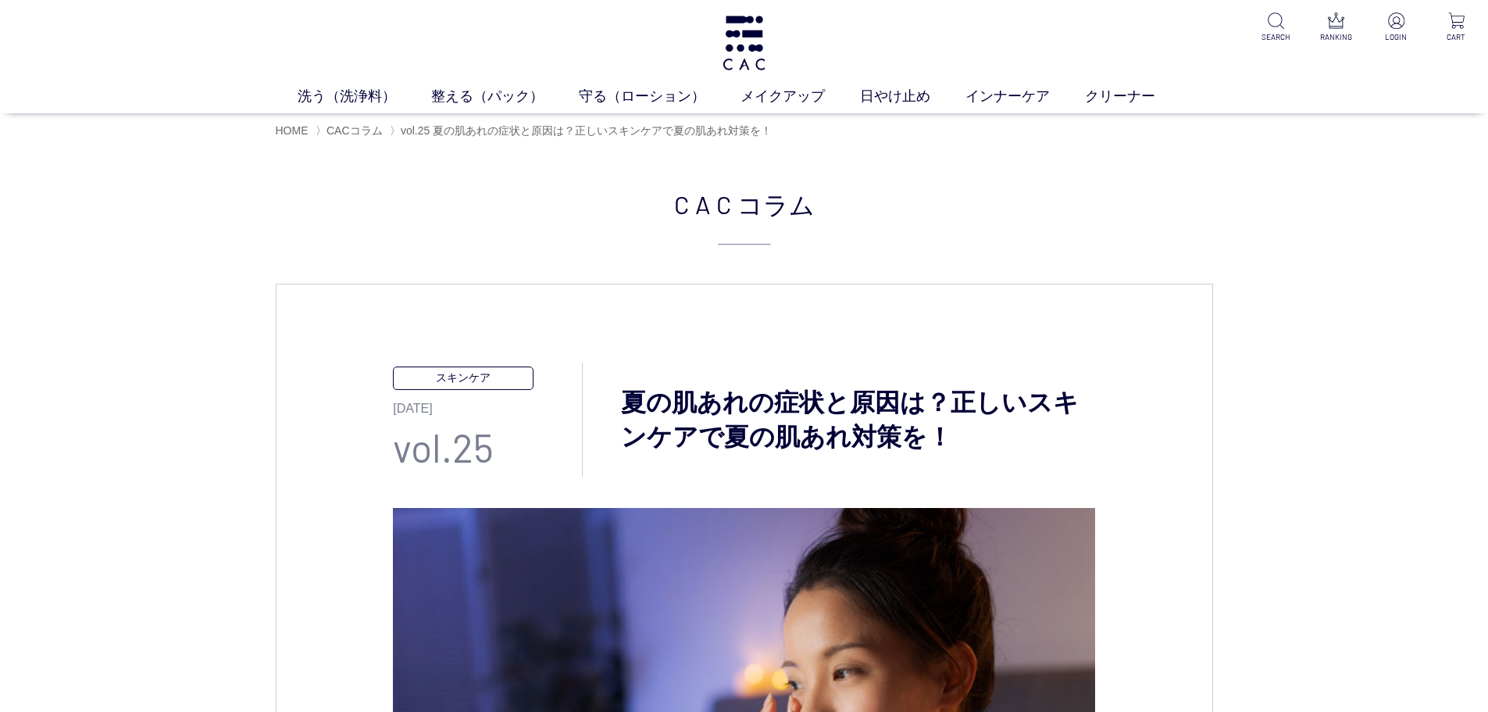  I want to click on span: HOME, so click(292, 130).